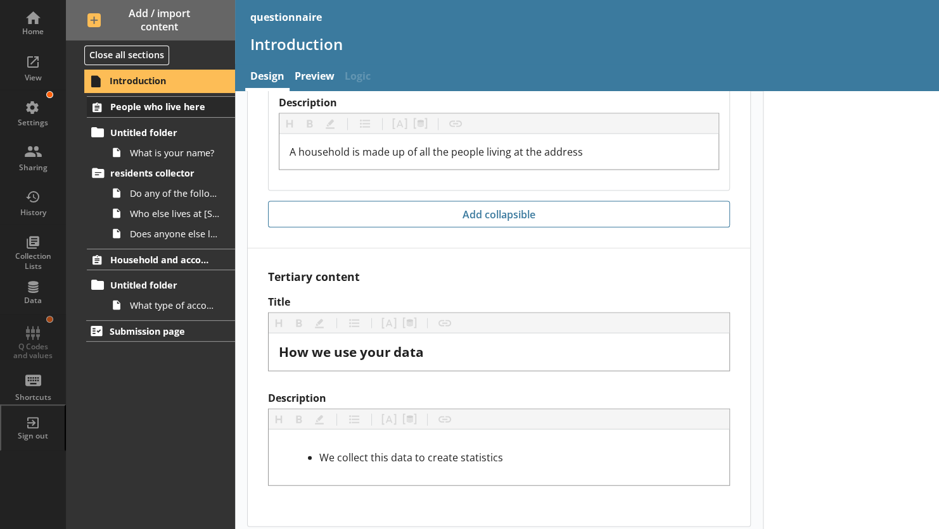 This screenshot has width=939, height=529. What do you see at coordinates (411, 458) in the screenshot?
I see `span: We collect this data to create statistics` at bounding box center [411, 458].